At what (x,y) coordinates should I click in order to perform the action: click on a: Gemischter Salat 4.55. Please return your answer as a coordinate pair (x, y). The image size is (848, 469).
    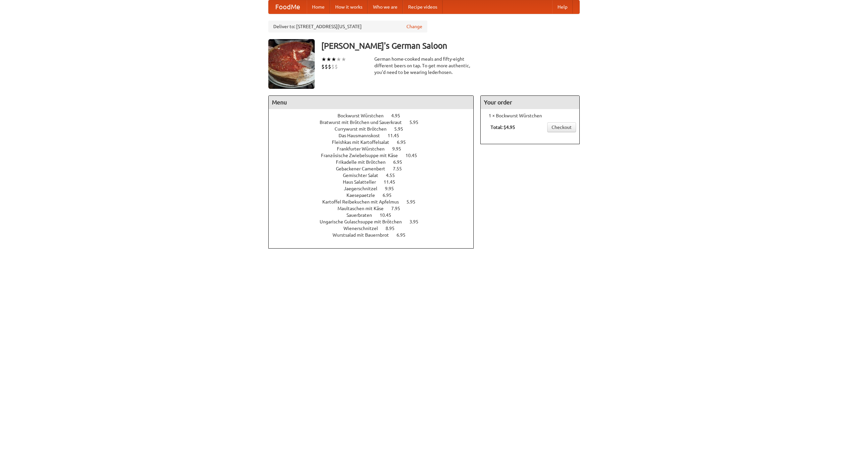
    Looking at the image, I should click on (375, 175).